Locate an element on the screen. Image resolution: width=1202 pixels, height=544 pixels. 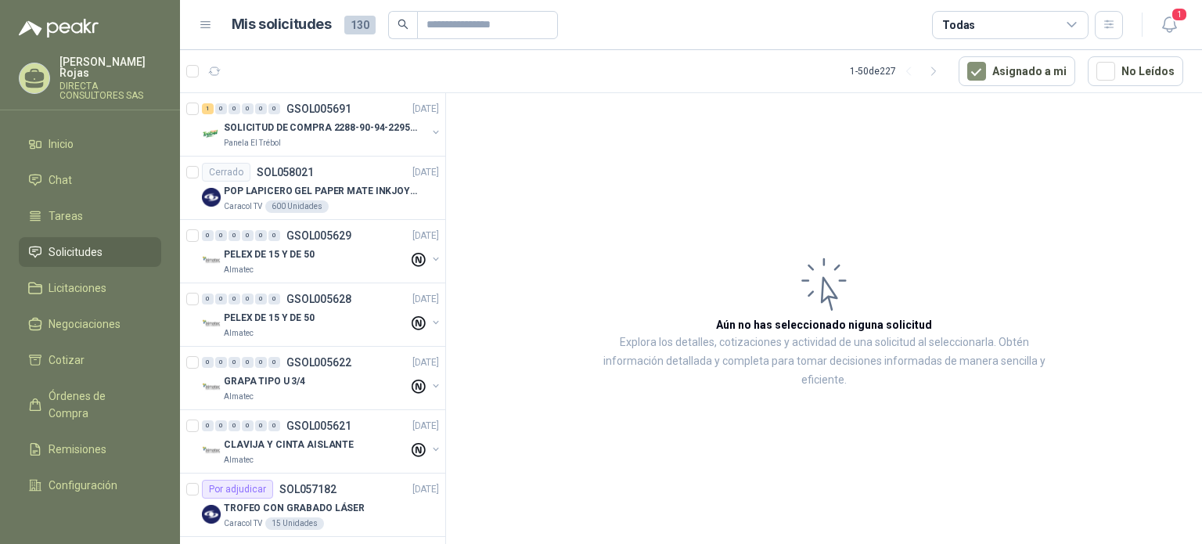
div: 1 is located at coordinates (207, 109).